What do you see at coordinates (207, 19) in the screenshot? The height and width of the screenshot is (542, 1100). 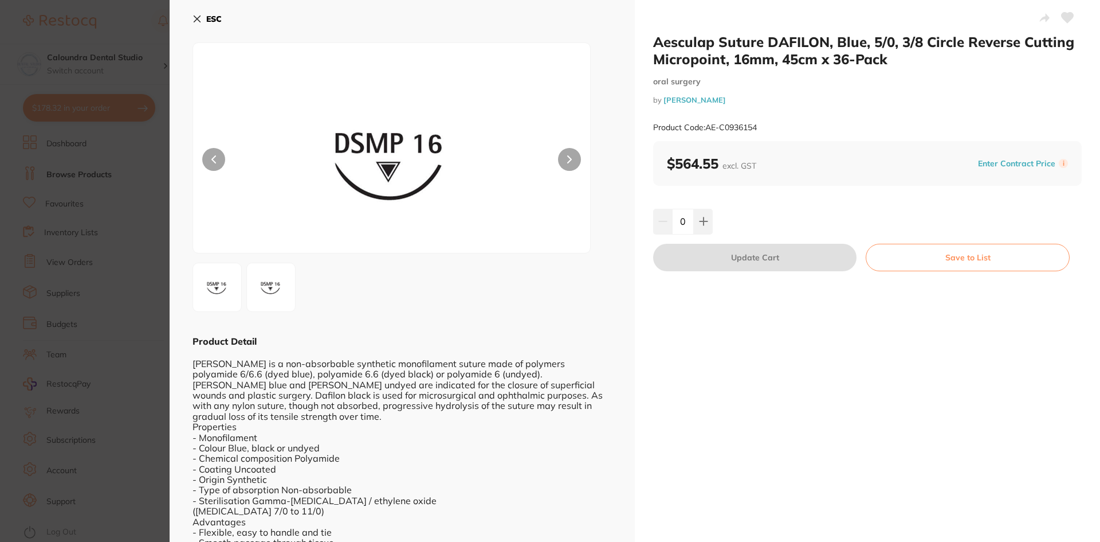 I see `button: ESC` at bounding box center [207, 19].